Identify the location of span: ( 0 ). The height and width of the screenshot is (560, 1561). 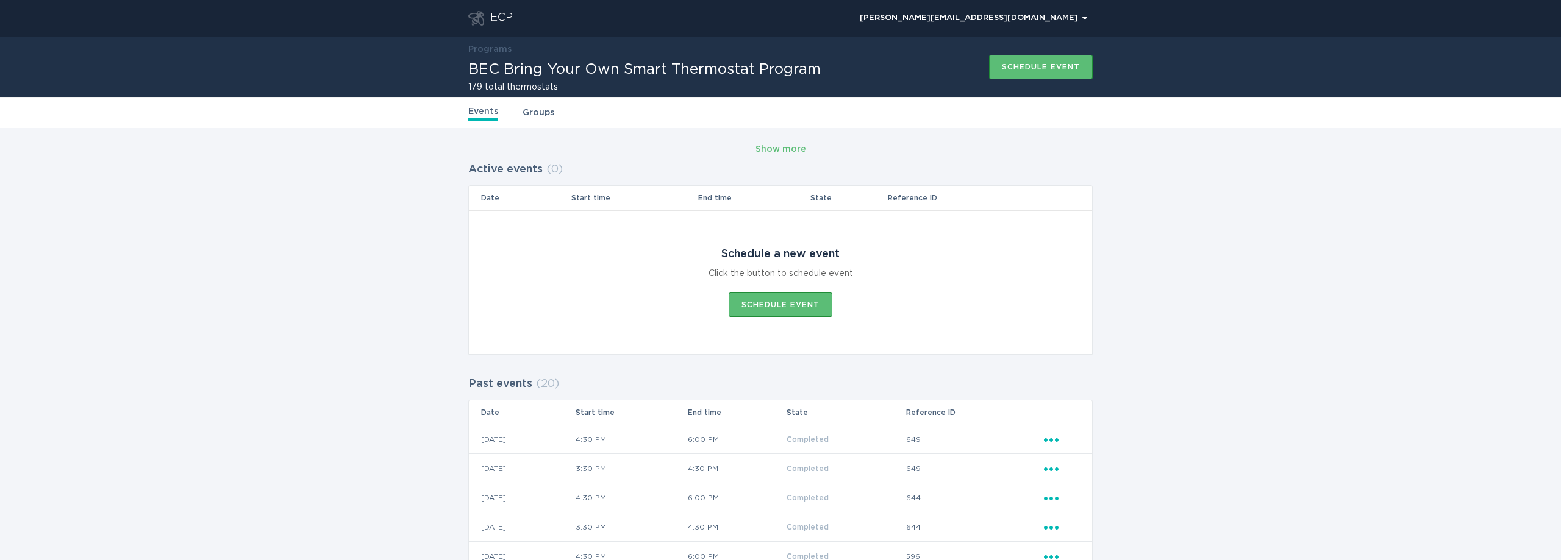
(554, 169).